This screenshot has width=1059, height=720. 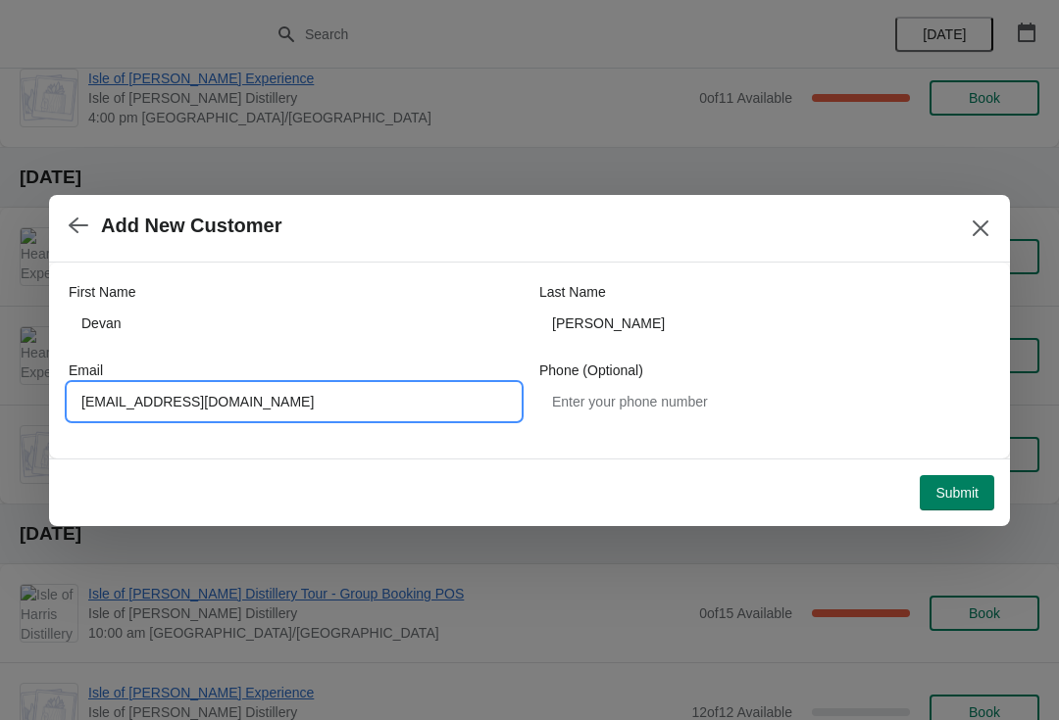 I want to click on input: Enter your phone number, so click(x=765, y=402).